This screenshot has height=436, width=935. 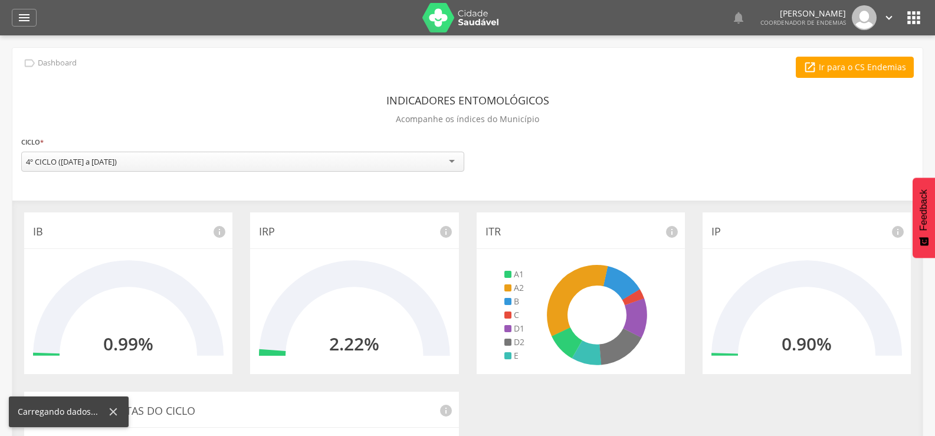 What do you see at coordinates (354, 232) in the screenshot?
I see `p: IRP` at bounding box center [354, 232].